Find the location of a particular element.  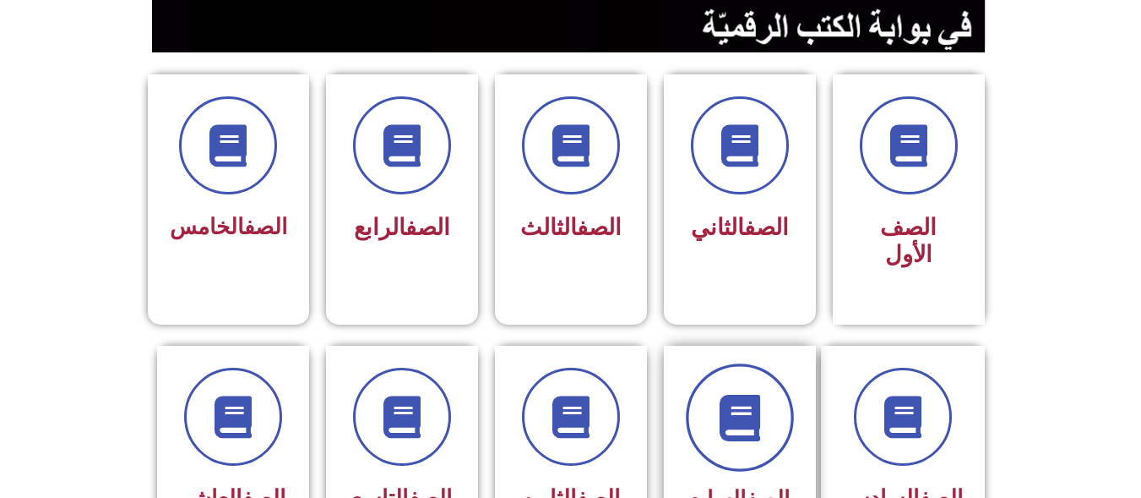

span: الرابع is located at coordinates (402, 227).